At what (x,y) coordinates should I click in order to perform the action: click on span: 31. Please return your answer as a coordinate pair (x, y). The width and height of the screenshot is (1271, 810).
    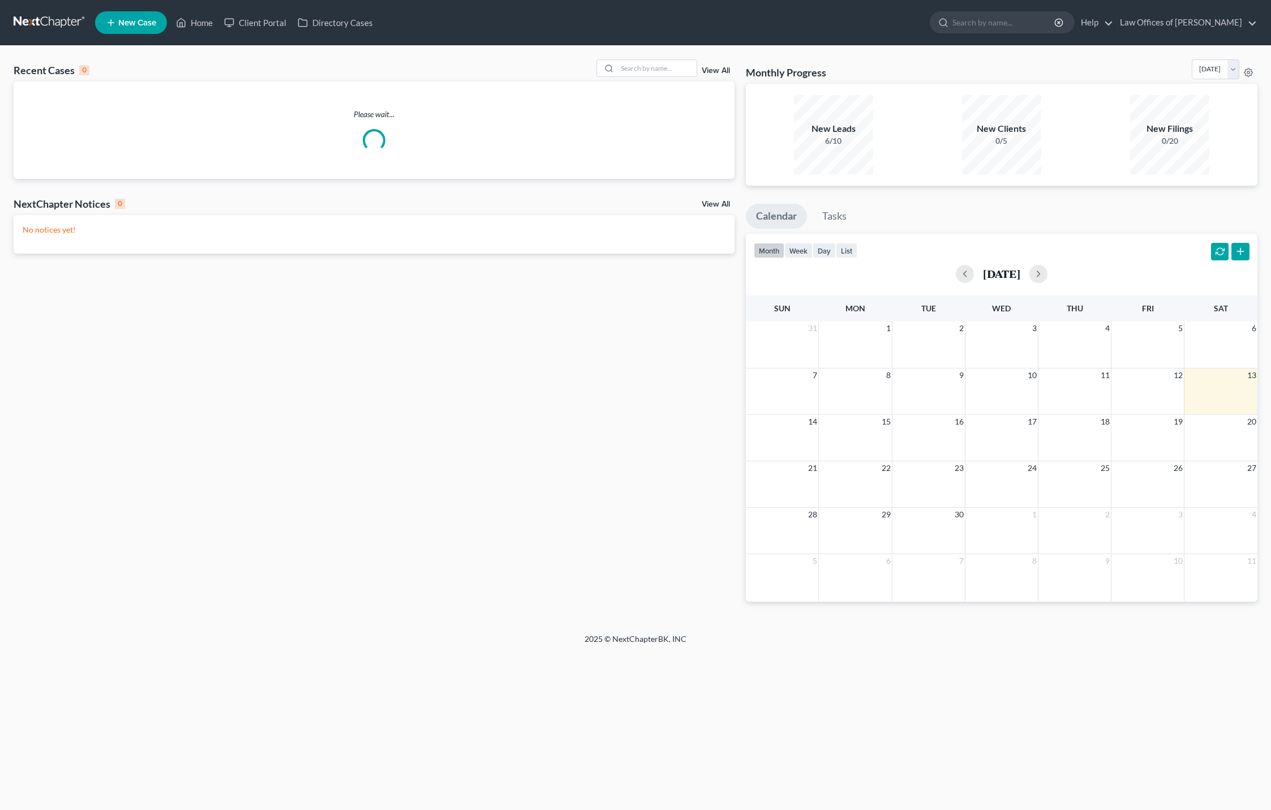
    Looking at the image, I should click on (813, 328).